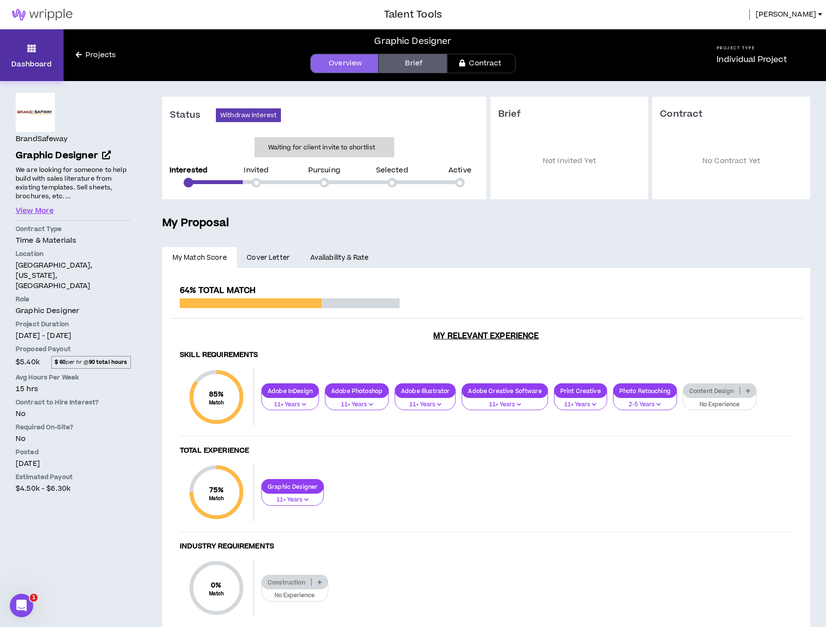 Image resolution: width=826 pixels, height=627 pixels. Describe the element at coordinates (73, 299) in the screenshot. I see `p: Role` at that location.